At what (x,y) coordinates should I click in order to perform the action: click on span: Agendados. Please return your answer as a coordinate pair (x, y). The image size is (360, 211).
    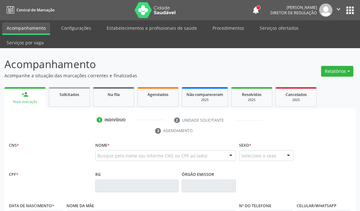
    Looking at the image, I should click on (158, 94).